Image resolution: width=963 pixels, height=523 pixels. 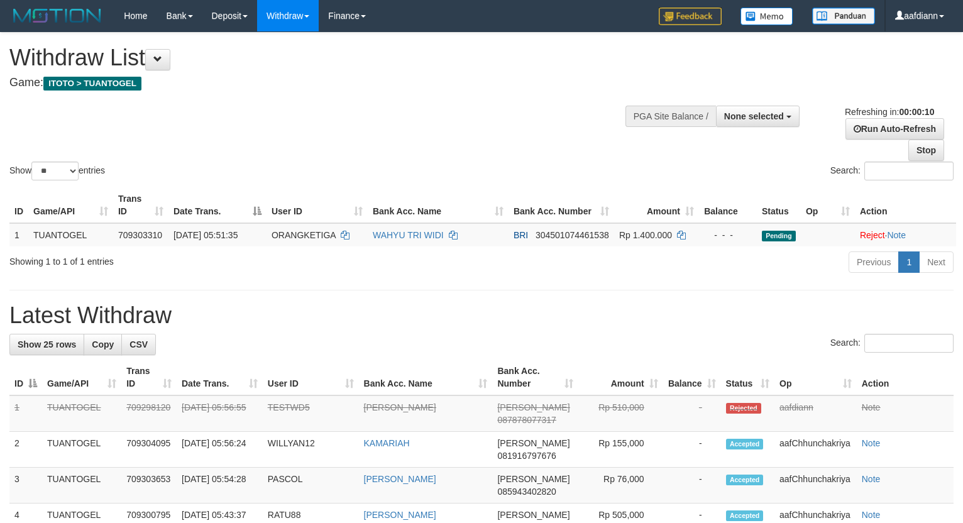 I want to click on span: Copy 087878077317 to clipboard, so click(x=526, y=420).